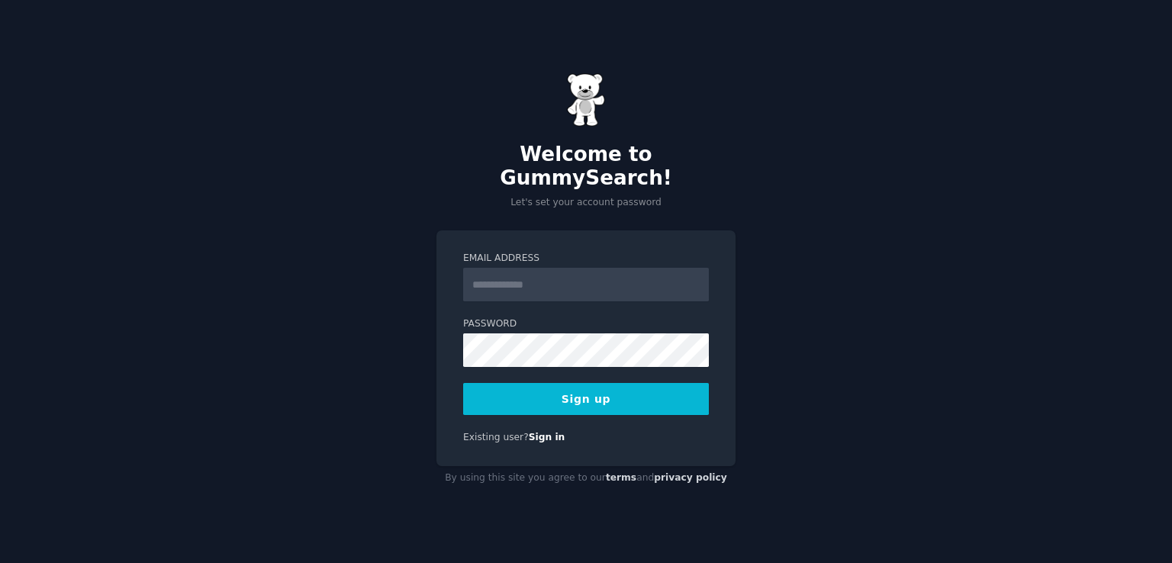 The width and height of the screenshot is (1172, 563). What do you see at coordinates (586, 478) in the screenshot?
I see `div: By using this site you agree to our and` at bounding box center [586, 478].